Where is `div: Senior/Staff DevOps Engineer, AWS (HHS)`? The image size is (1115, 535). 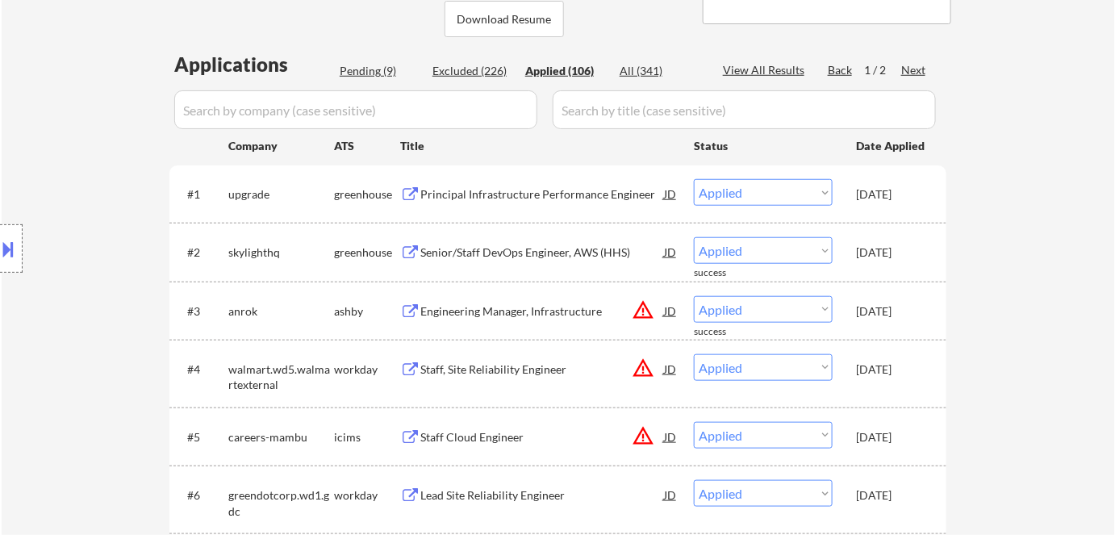
div: Senior/Staff DevOps Engineer, AWS (HHS) is located at coordinates (542, 253).